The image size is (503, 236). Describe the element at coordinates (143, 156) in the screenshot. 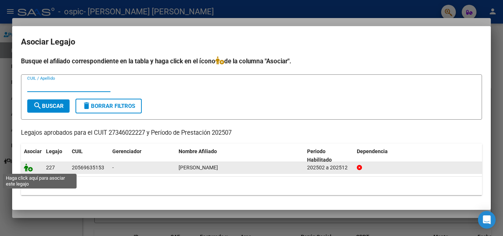

I see `datatable-header-cell: Gerenciador` at that location.